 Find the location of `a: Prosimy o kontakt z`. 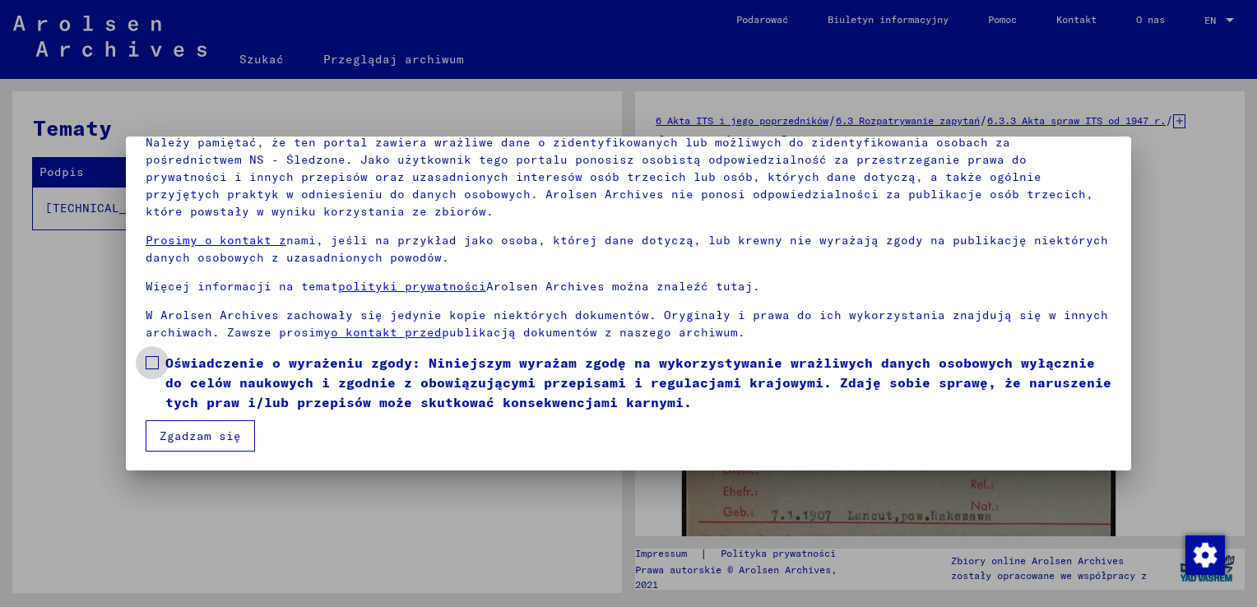

a: Prosimy o kontakt z is located at coordinates (216, 240).